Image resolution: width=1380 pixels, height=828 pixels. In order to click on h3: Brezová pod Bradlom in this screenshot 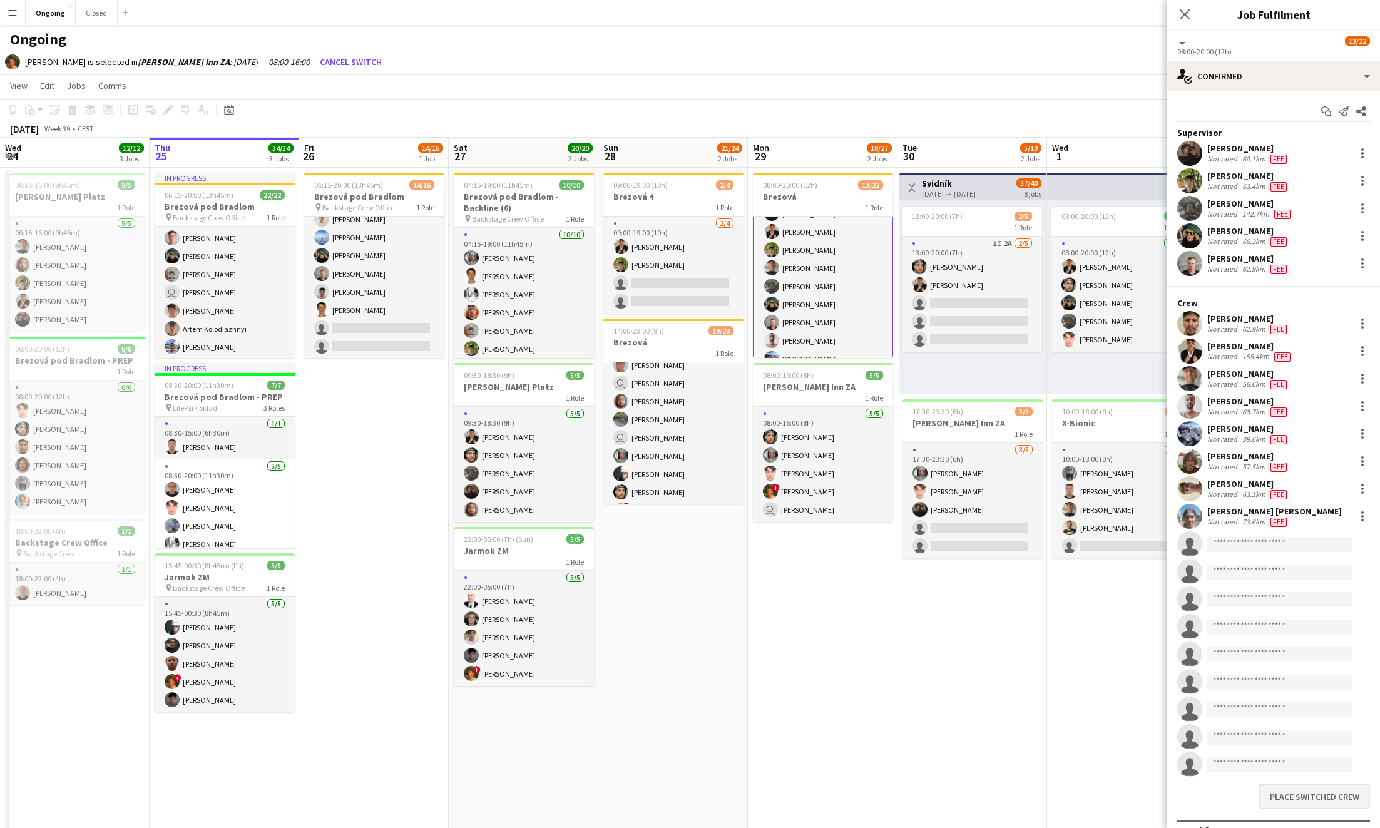, I will do `click(225, 207)`.